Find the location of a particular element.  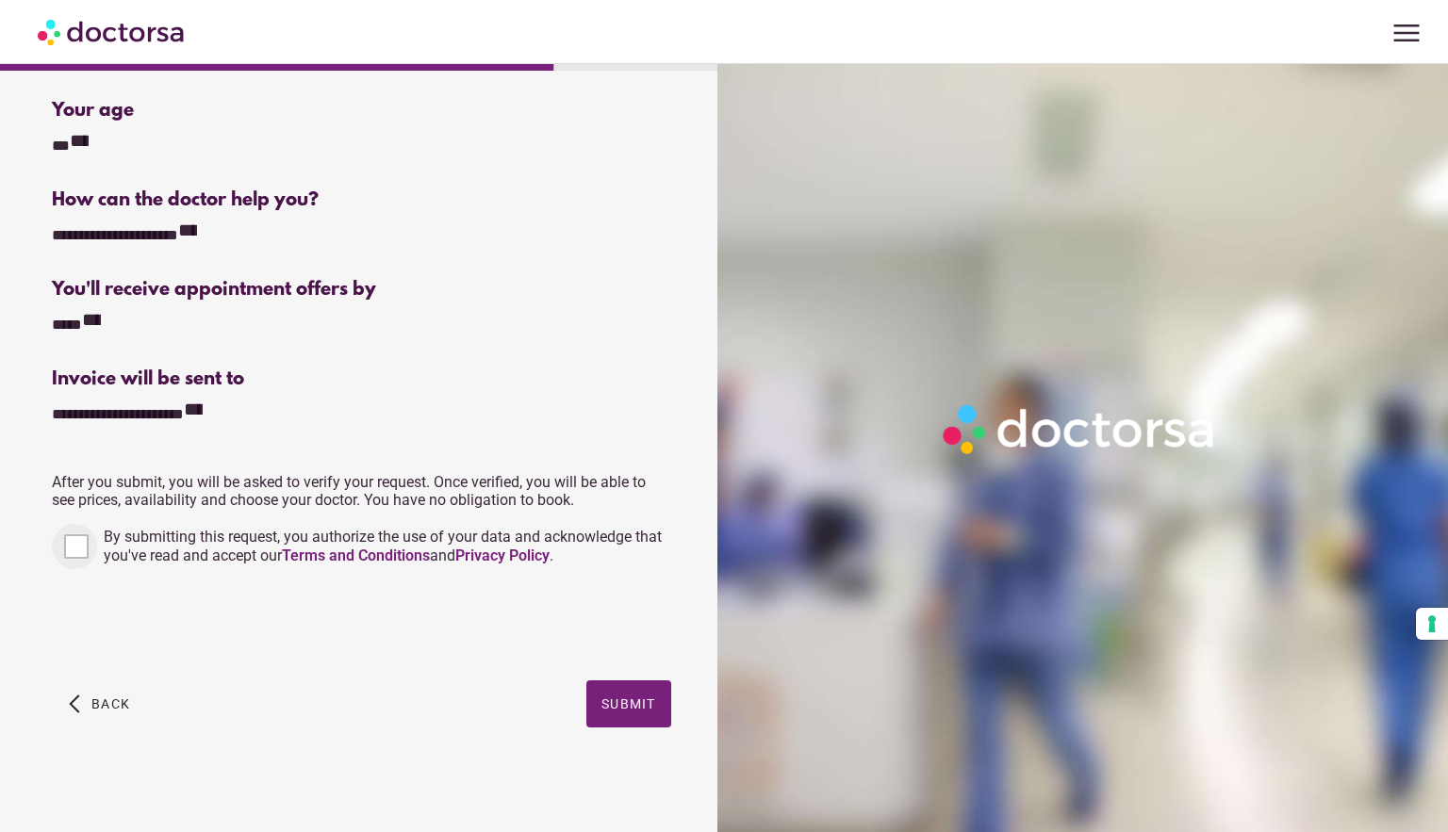

span: By submitting this request, you authorize the use of your data and acknowledge that you've read a... is located at coordinates (383, 546).